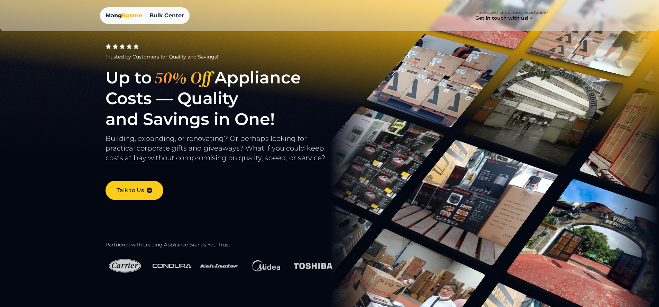 The height and width of the screenshot is (307, 659). What do you see at coordinates (134, 190) in the screenshot?
I see `a: Talk to Us` at bounding box center [134, 190].